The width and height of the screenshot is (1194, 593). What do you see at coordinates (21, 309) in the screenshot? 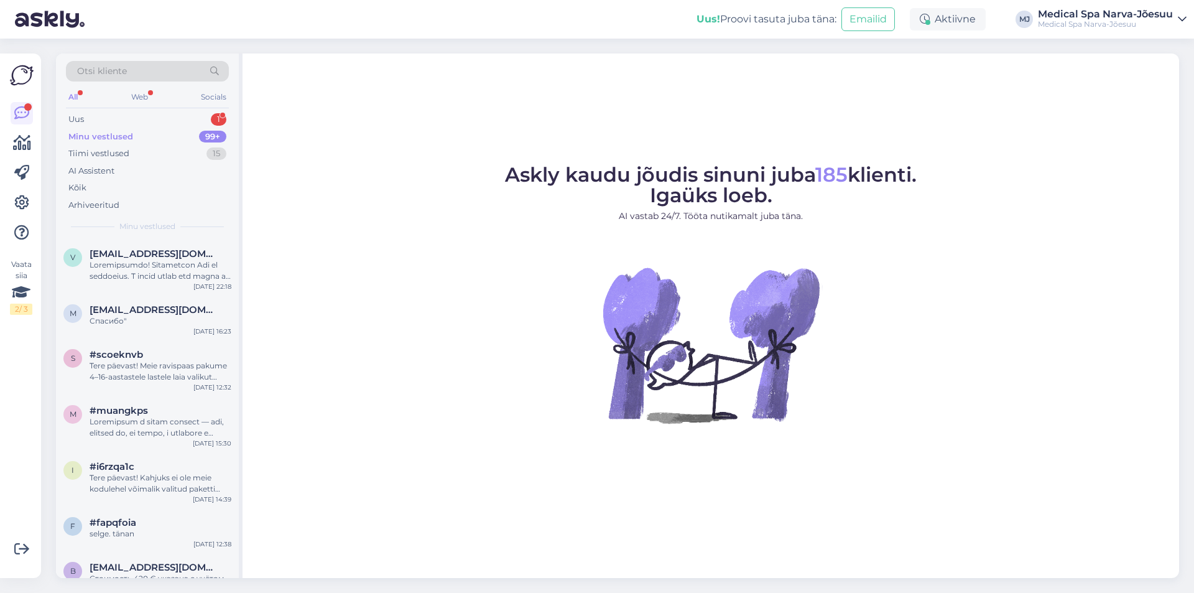
I see `div: 2 / 3` at bounding box center [21, 309].